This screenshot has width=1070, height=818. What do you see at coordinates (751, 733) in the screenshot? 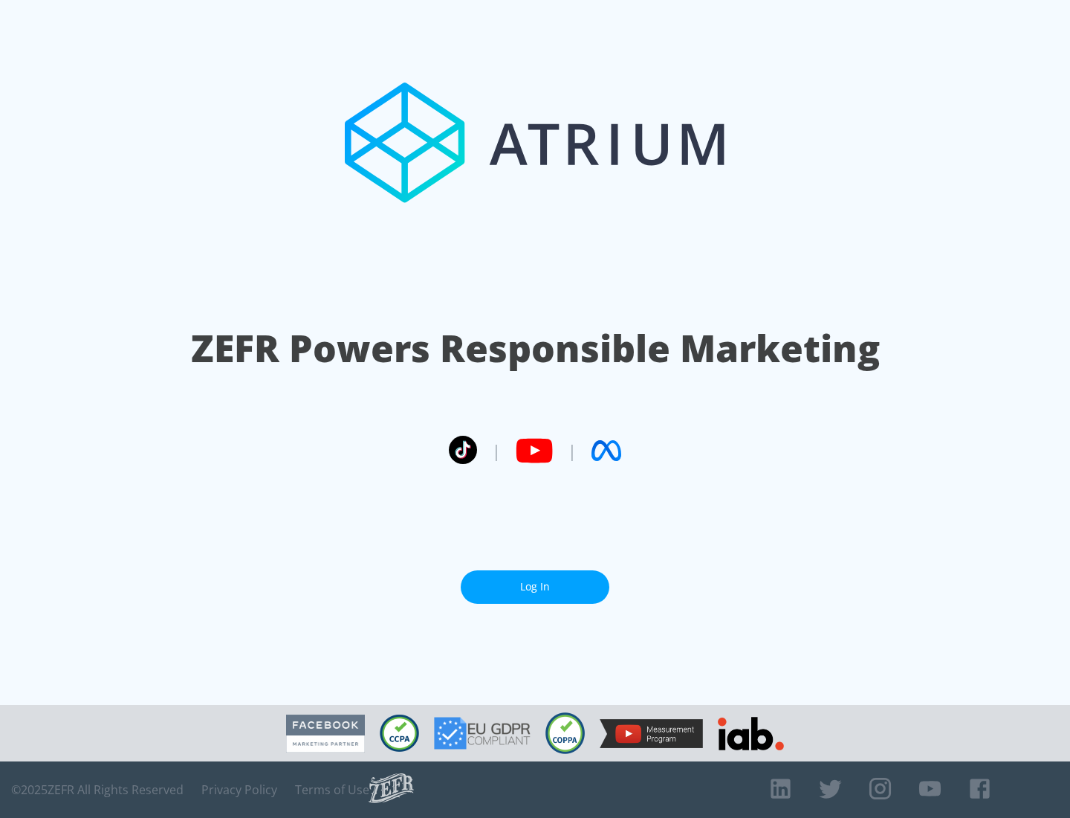
I see `img: IAB` at bounding box center [751, 733].